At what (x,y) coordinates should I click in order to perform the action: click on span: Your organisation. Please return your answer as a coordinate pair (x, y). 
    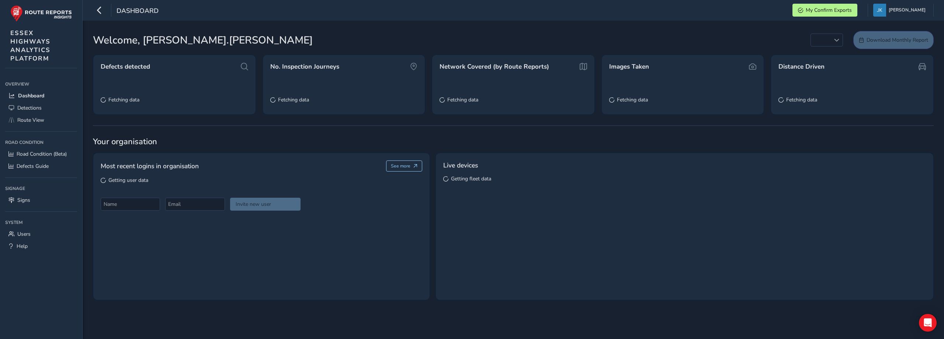
    Looking at the image, I should click on (513, 142).